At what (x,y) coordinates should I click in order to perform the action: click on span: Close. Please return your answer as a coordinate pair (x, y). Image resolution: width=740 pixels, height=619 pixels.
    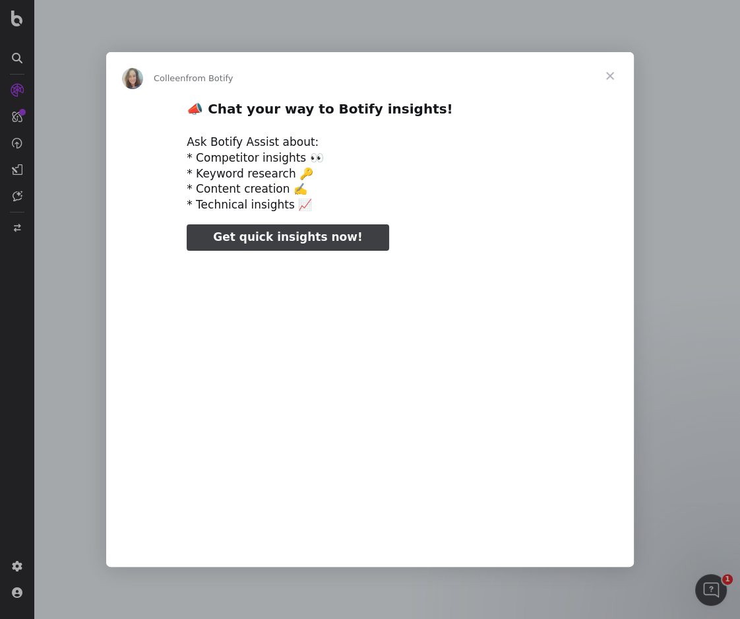
    Looking at the image, I should click on (610, 76).